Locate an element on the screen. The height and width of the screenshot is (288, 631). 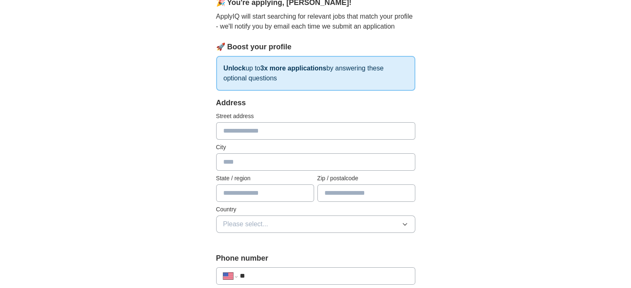
label: Country is located at coordinates (316, 210).